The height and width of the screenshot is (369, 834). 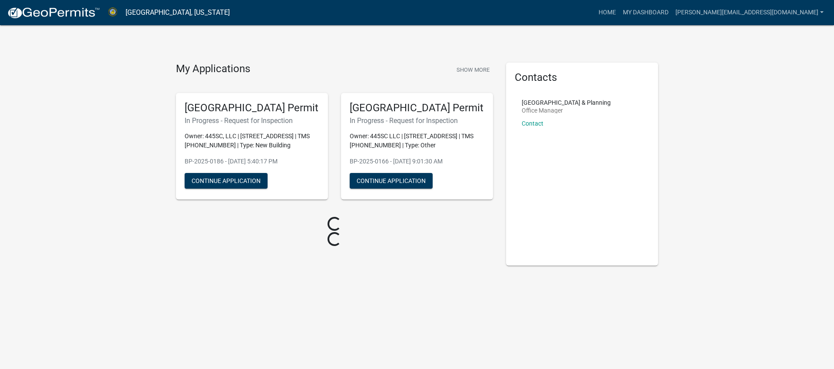 What do you see at coordinates (646, 13) in the screenshot?
I see `a: My Dashboard` at bounding box center [646, 13].